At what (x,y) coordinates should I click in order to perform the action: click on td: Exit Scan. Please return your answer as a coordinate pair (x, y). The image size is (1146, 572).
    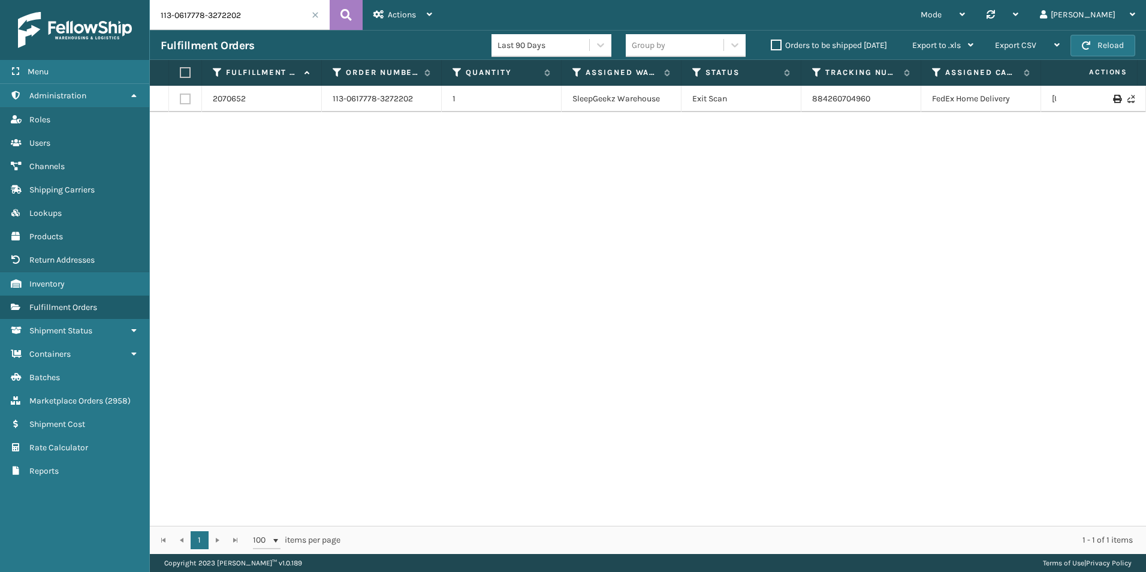
    Looking at the image, I should click on (741, 99).